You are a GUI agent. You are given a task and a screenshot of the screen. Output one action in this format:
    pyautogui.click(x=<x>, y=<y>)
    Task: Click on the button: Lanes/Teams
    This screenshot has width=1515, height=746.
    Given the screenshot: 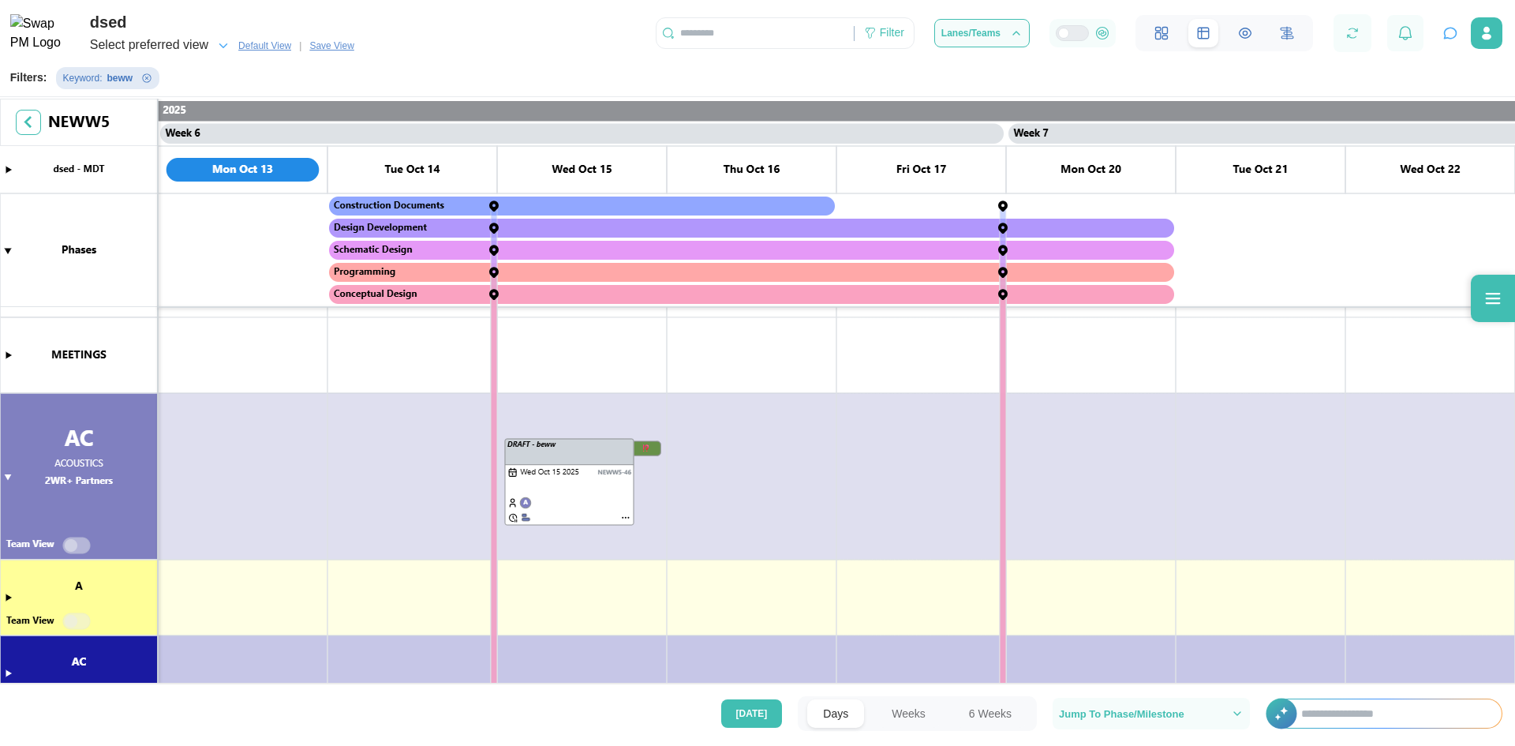 What is the action you would take?
    pyautogui.click(x=981, y=33)
    